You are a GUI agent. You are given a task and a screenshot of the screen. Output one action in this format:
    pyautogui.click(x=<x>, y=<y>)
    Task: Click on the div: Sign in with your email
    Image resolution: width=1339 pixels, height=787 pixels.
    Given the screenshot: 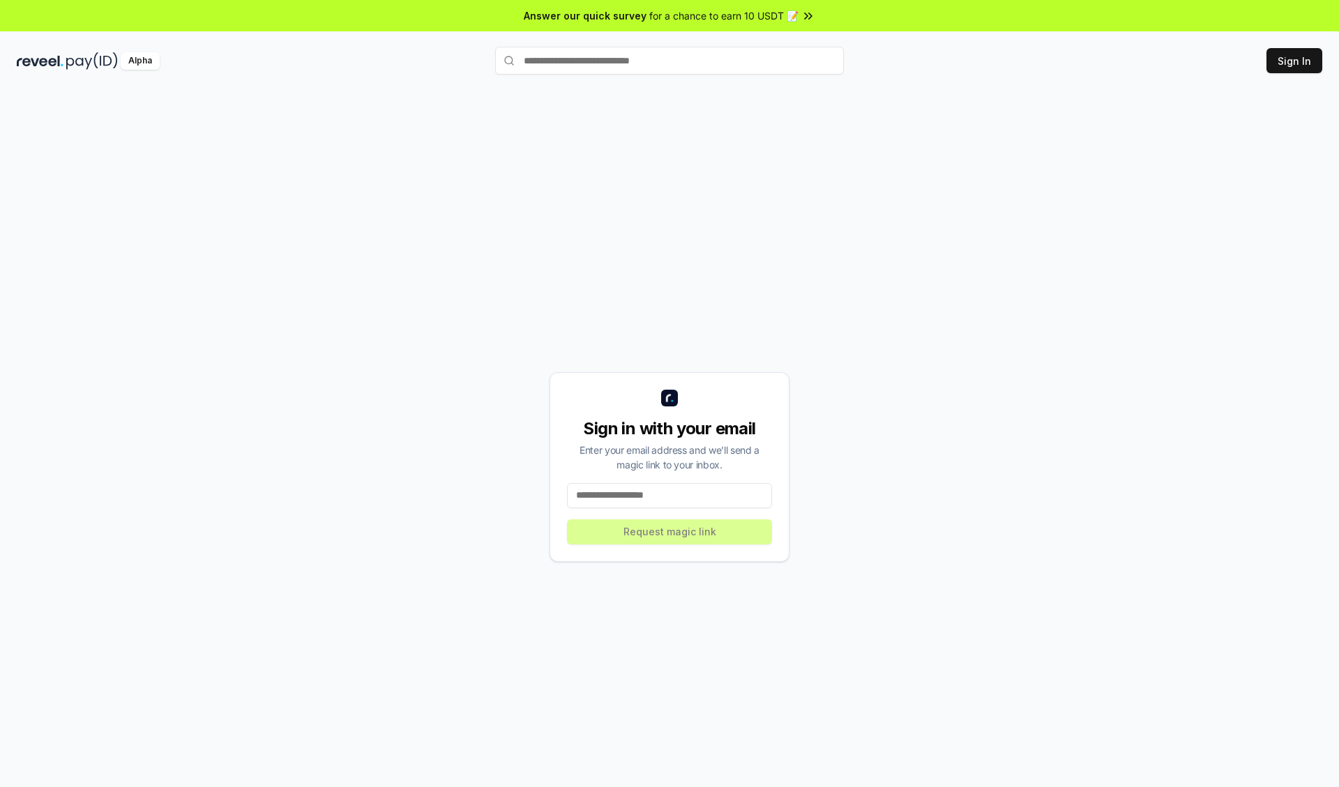 What is the action you would take?
    pyautogui.click(x=670, y=429)
    